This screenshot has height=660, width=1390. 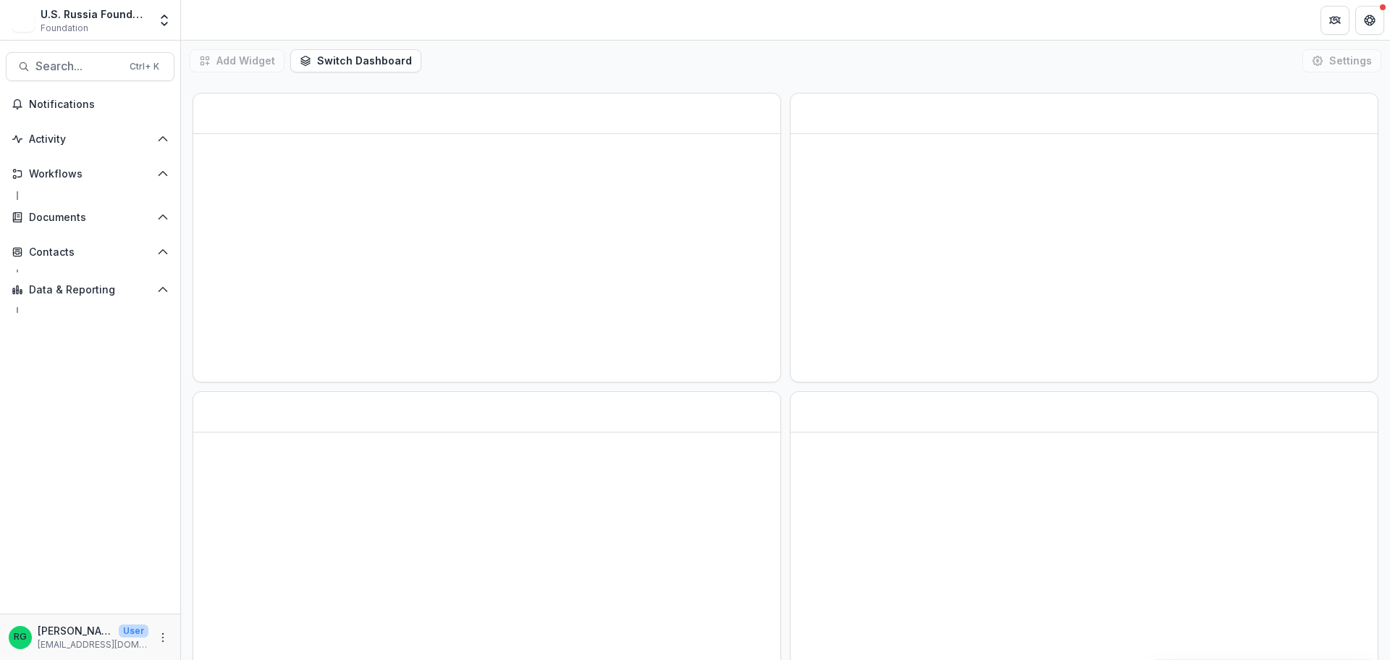 What do you see at coordinates (90, 67) in the screenshot?
I see `button: Search...` at bounding box center [90, 67].